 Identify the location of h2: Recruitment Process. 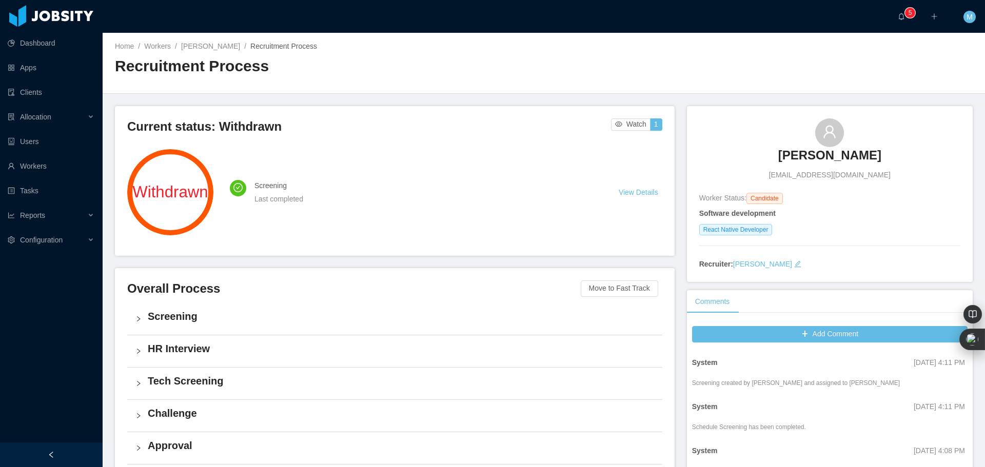
(329, 66).